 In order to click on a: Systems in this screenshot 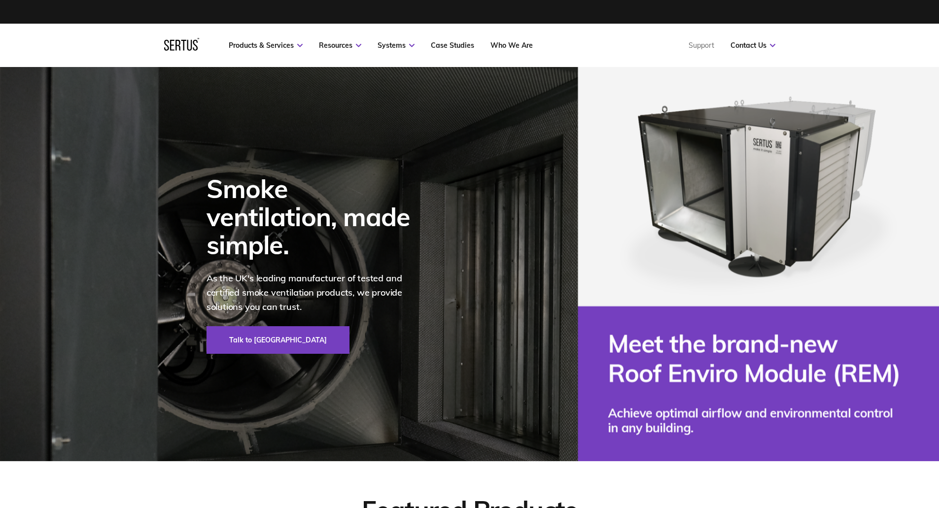, I will do `click(396, 45)`.